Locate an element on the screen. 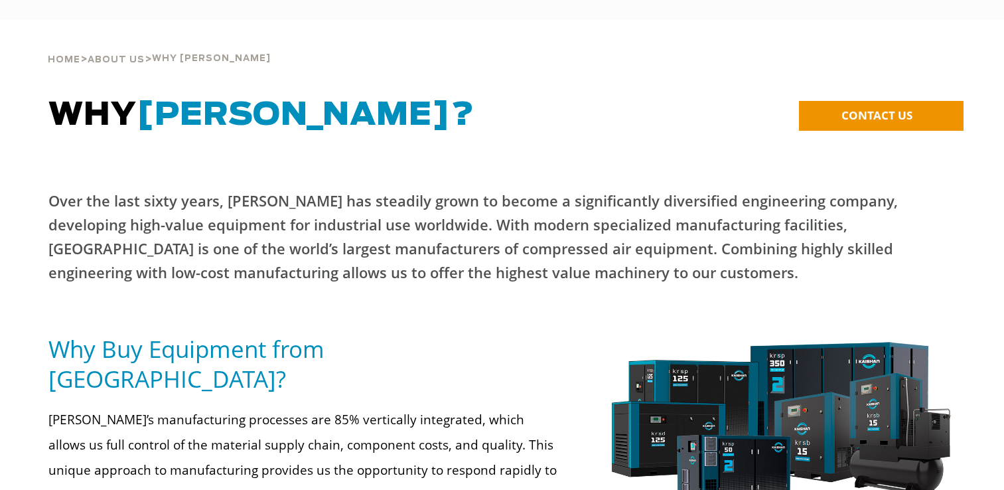  a: About Us is located at coordinates (116, 59).